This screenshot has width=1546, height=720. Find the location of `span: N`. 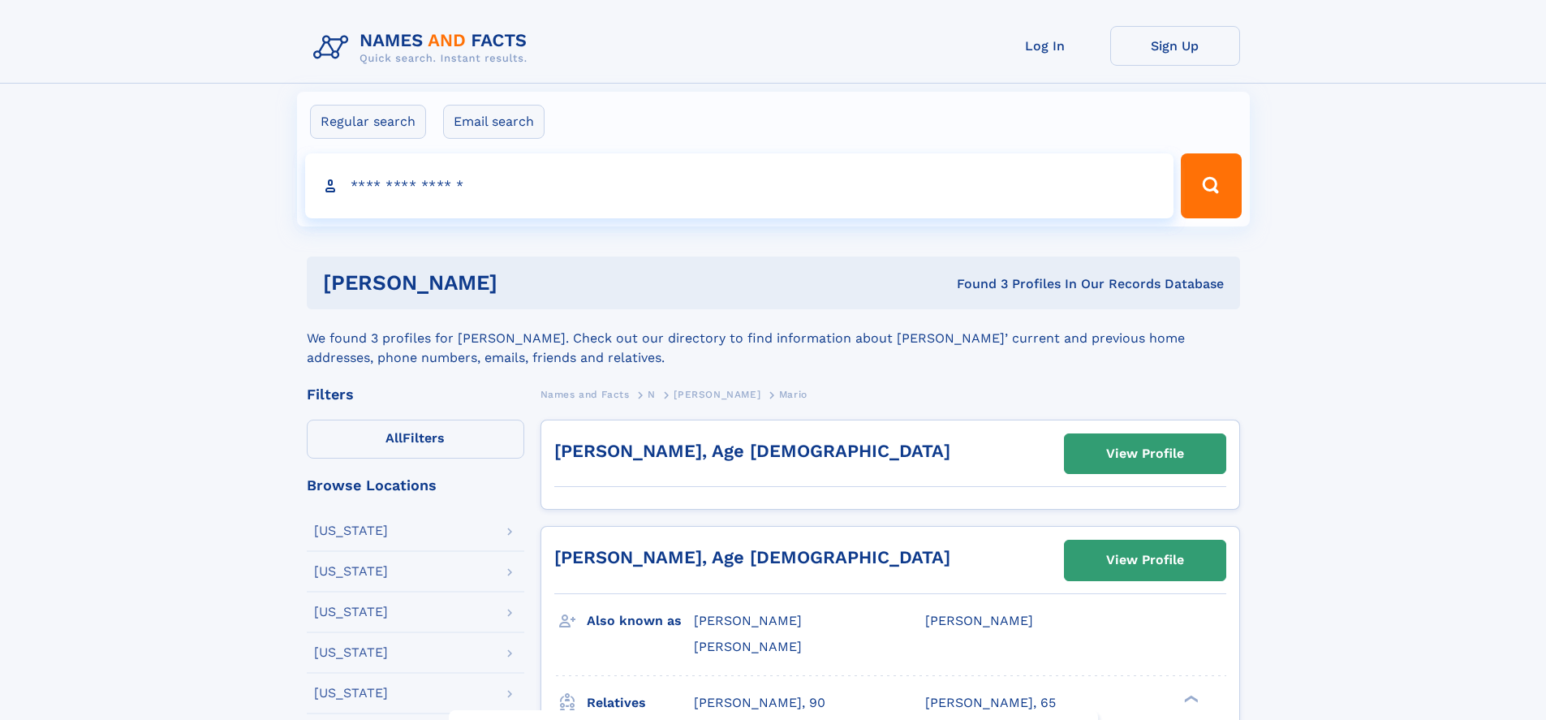

span: N is located at coordinates (652, 394).